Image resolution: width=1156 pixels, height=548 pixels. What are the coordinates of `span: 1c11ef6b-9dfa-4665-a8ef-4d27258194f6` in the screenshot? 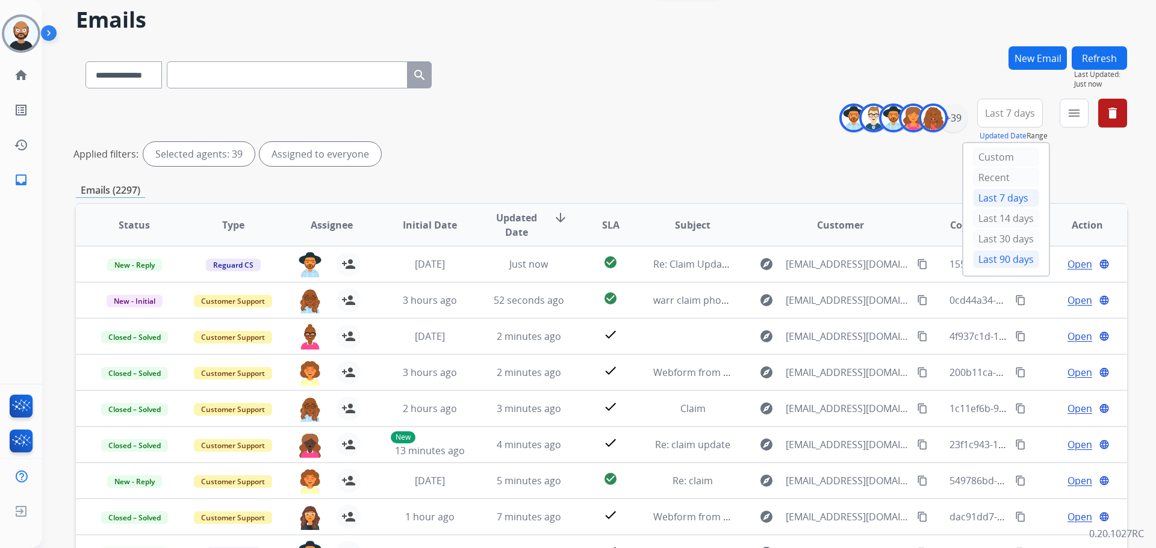 It's located at (1038, 409).